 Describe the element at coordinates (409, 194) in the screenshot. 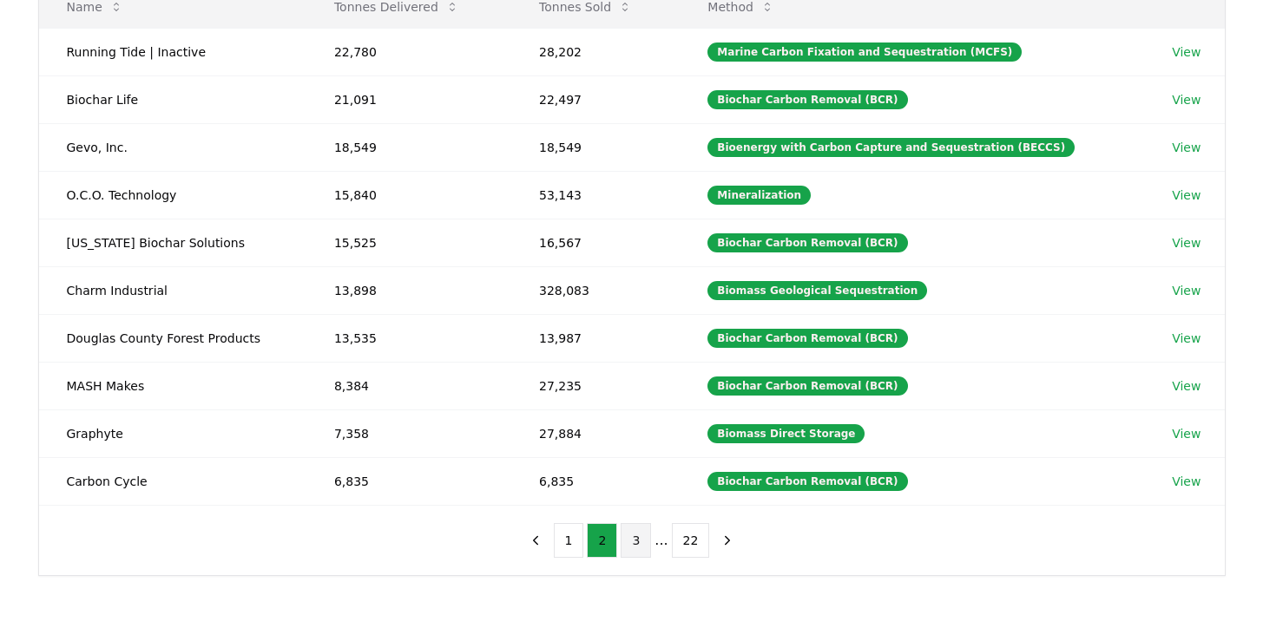

I see `td: 15,840` at that location.